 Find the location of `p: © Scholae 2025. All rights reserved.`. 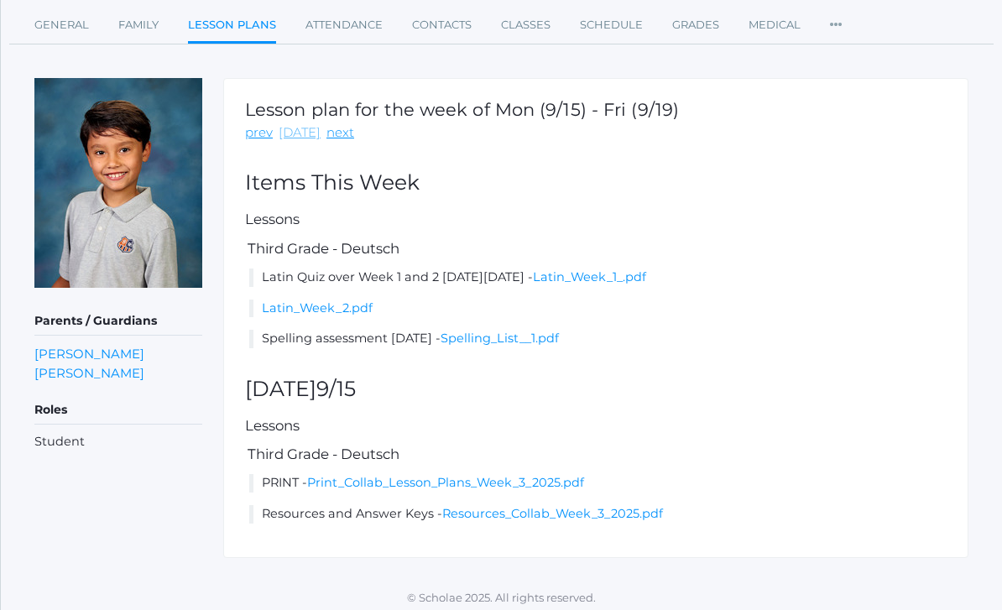

p: © Scholae 2025. All rights reserved. is located at coordinates (501, 598).